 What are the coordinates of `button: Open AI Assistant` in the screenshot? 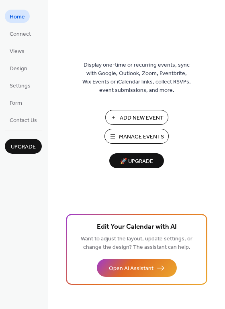 It's located at (136, 268).